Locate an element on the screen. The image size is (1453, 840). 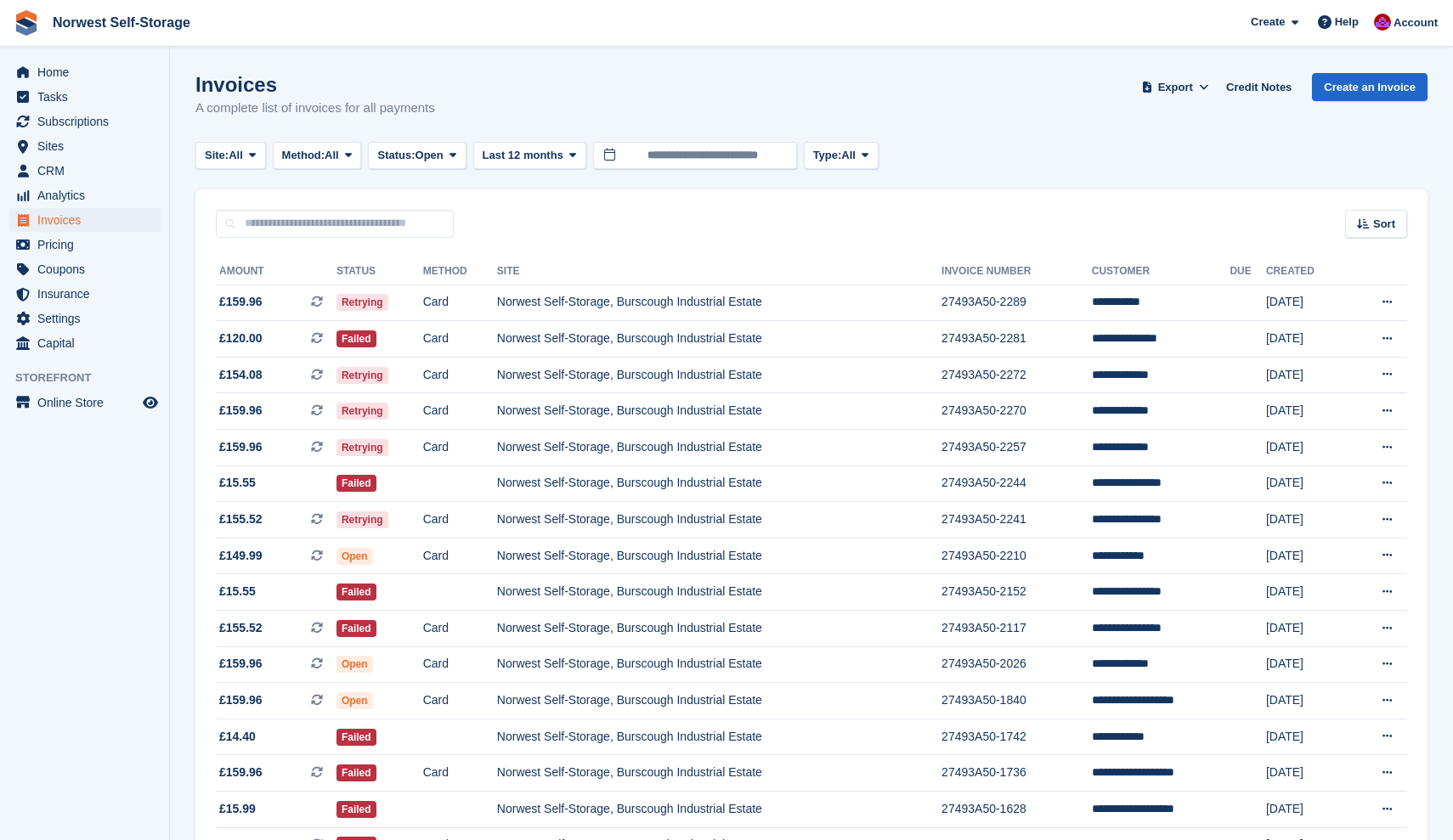
td: 27493A50-1840 is located at coordinates (1016, 701).